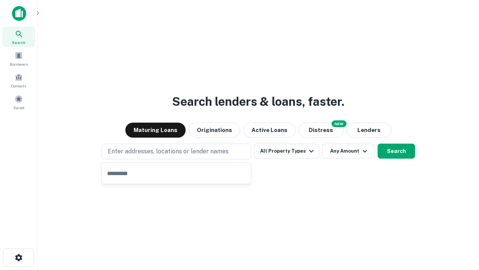  I want to click on div: NEW, so click(339, 124).